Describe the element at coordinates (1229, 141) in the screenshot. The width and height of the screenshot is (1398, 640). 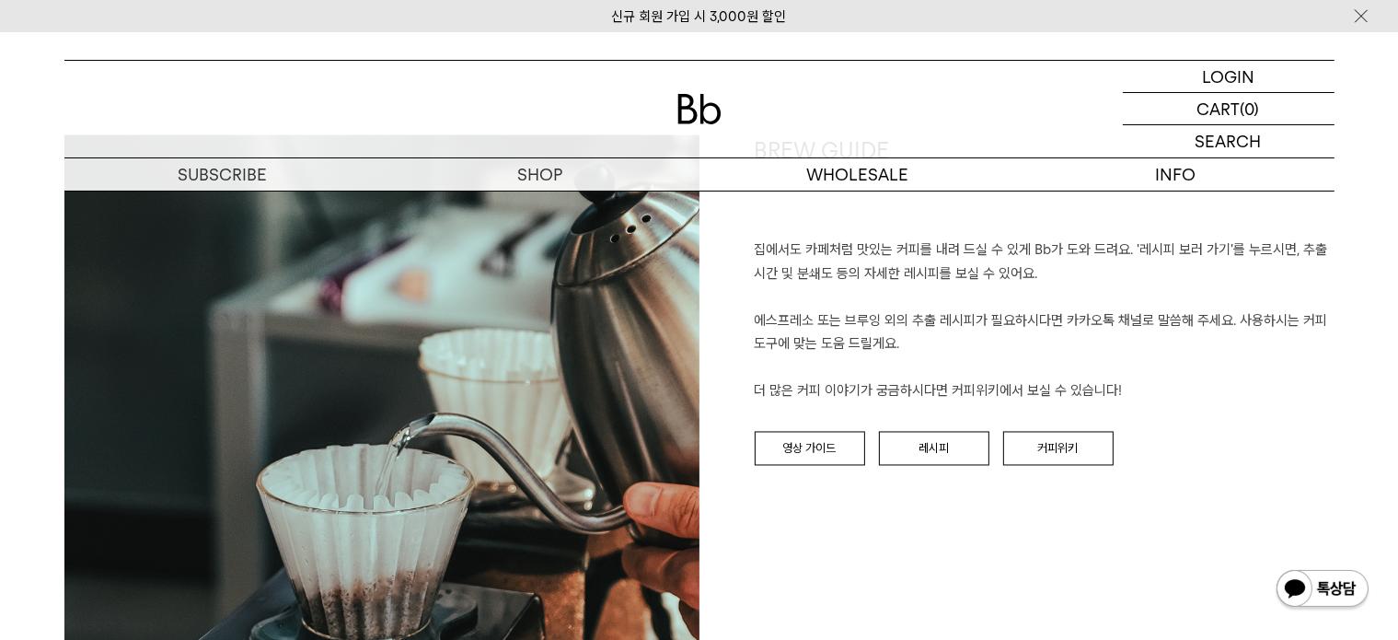
I see `p: SEARCH` at that location.